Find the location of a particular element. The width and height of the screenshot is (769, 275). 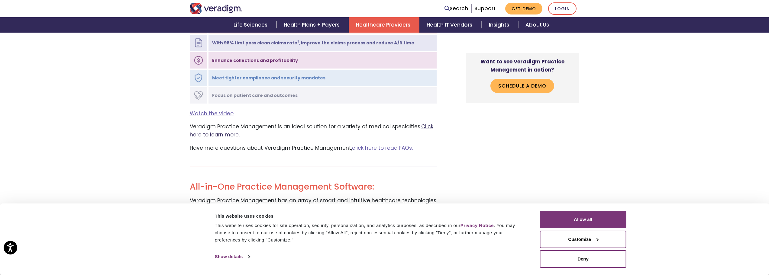

a: Privacy Notice is located at coordinates (477, 226).